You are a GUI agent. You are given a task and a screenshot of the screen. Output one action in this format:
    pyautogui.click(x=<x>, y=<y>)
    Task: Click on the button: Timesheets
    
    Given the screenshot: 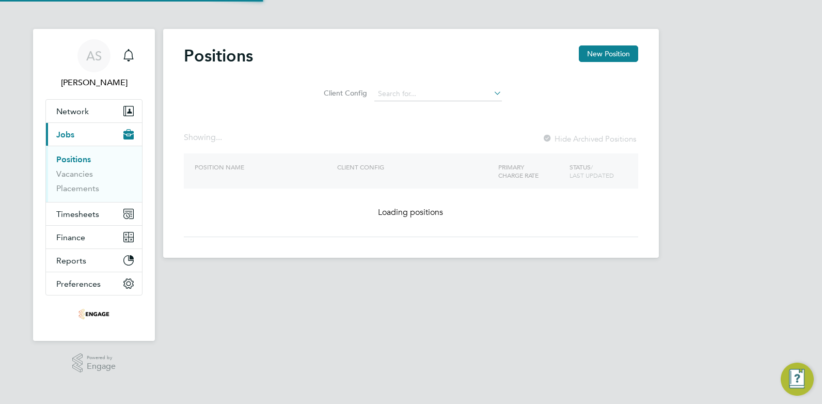 What is the action you would take?
    pyautogui.click(x=94, y=214)
    